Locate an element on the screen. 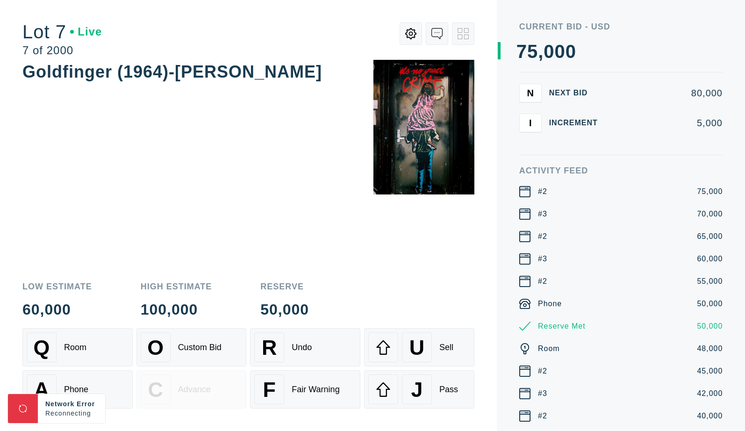 The width and height of the screenshot is (745, 431). div: High Estimate is located at coordinates (176, 286).